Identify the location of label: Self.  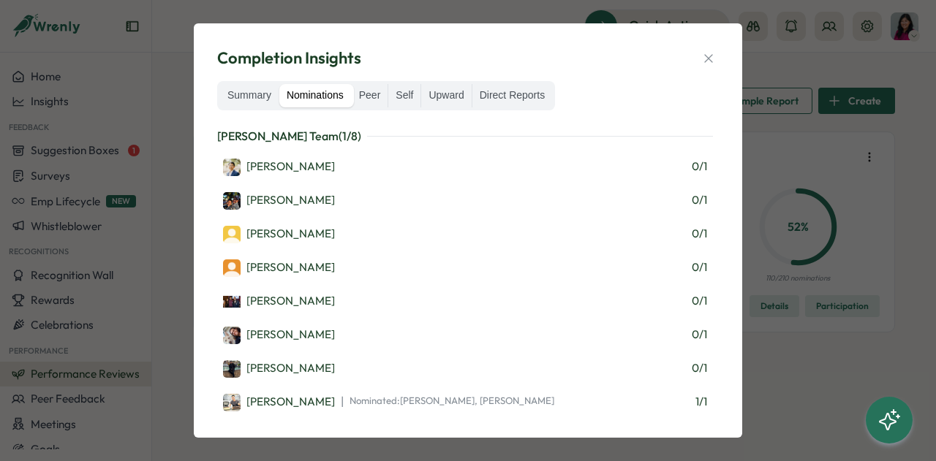
(404, 96).